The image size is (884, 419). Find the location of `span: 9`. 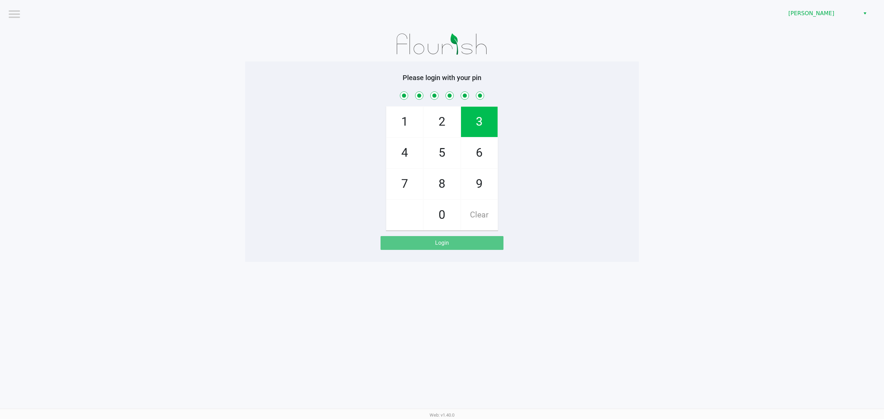

span: 9 is located at coordinates (479, 184).